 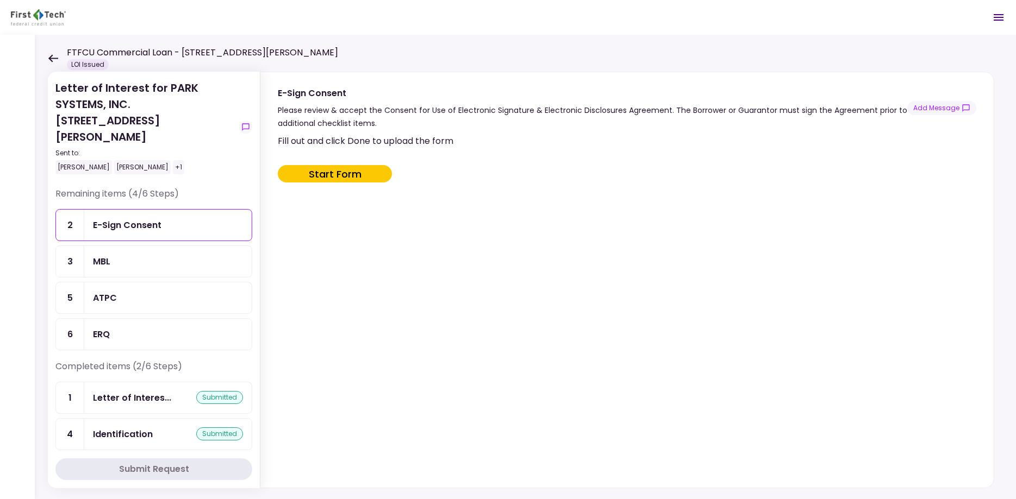 I want to click on div: ATPC, so click(x=105, y=298).